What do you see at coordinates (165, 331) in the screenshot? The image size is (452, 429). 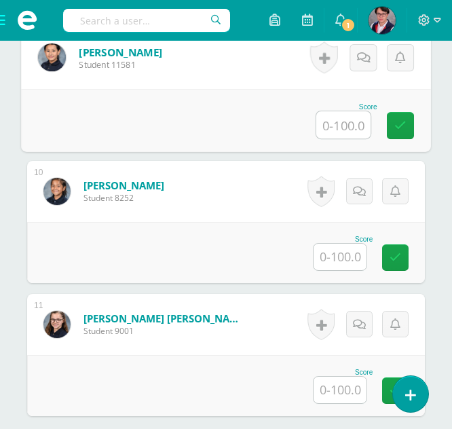 I see `span: Student 9001` at bounding box center [165, 331].